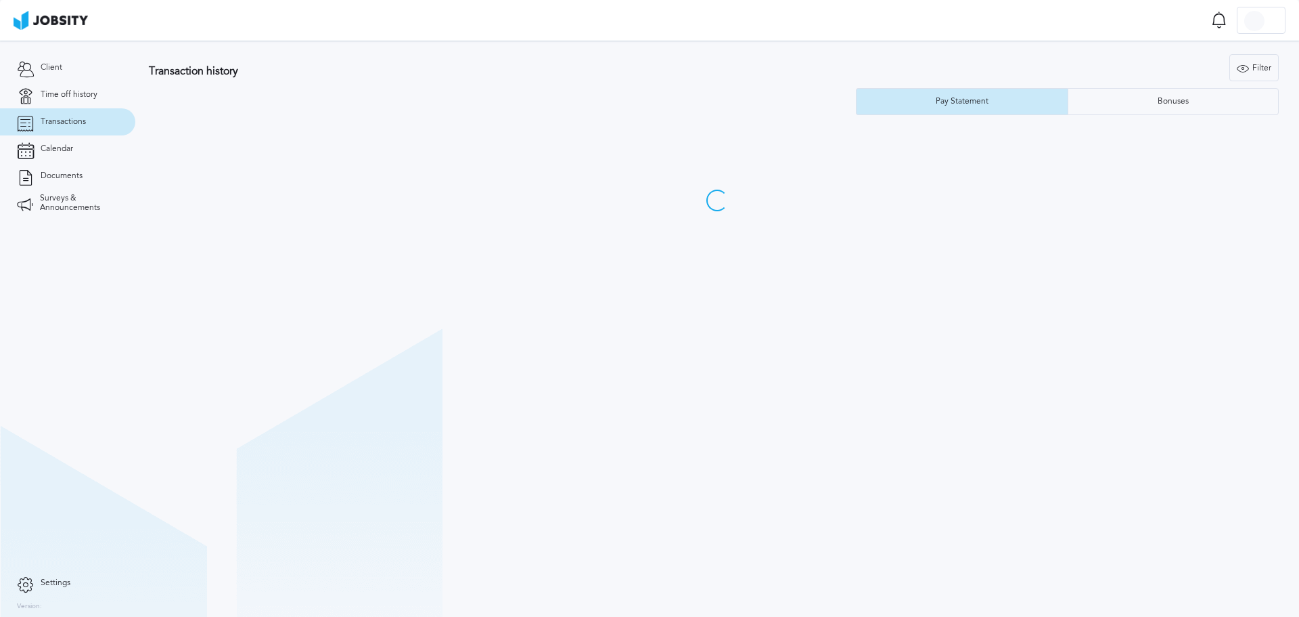  I want to click on span: Documents, so click(62, 176).